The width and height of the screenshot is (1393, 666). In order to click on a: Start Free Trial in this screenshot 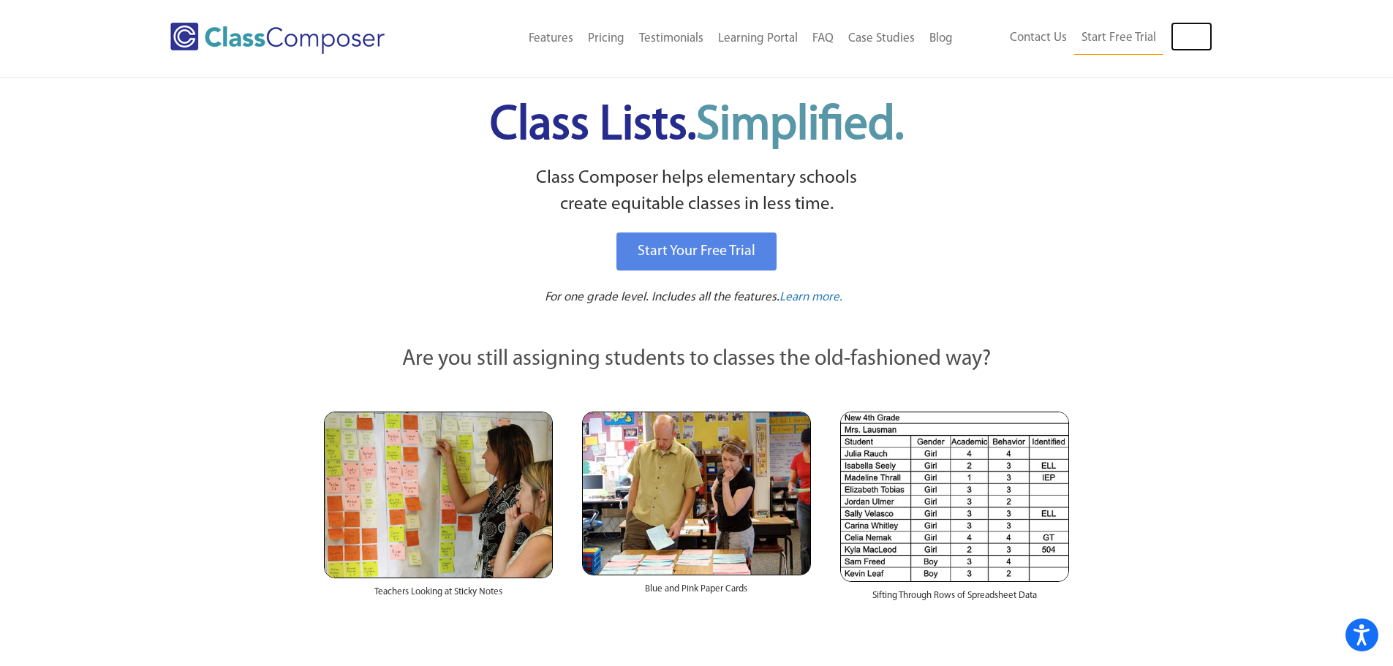, I will do `click(1119, 38)`.